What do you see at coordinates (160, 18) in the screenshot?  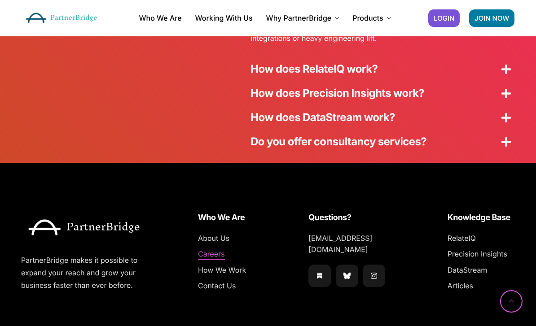 I see `a: Who We Are` at bounding box center [160, 18].